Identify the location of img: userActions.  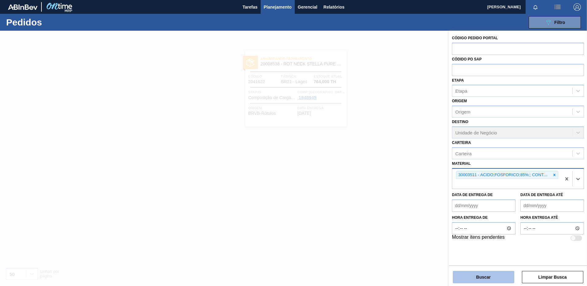
(558, 7).